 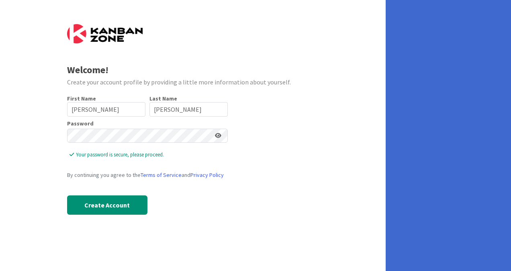 I want to click on a: Privacy Policy, so click(x=207, y=175).